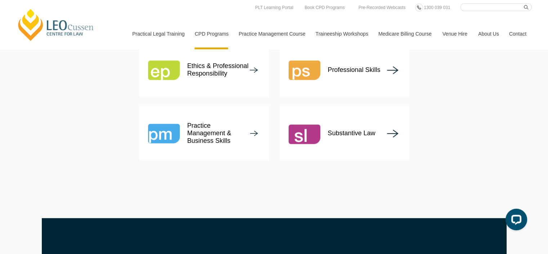 The image size is (548, 254). Describe the element at coordinates (164, 70) in the screenshot. I see `img: EP@2x.png` at that location.